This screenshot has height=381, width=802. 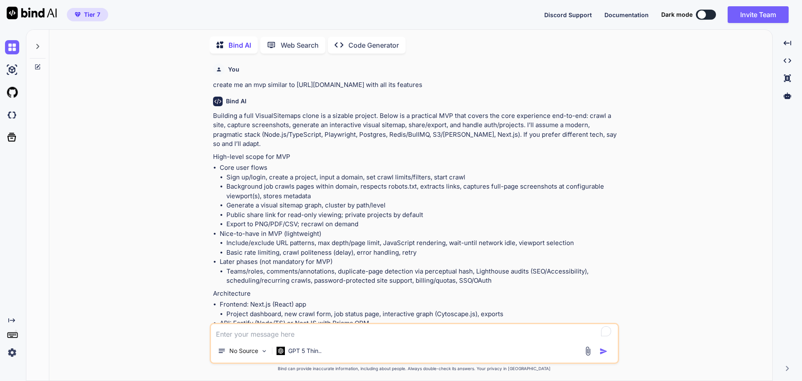 What do you see at coordinates (627, 15) in the screenshot?
I see `span: Documentation` at bounding box center [627, 15].